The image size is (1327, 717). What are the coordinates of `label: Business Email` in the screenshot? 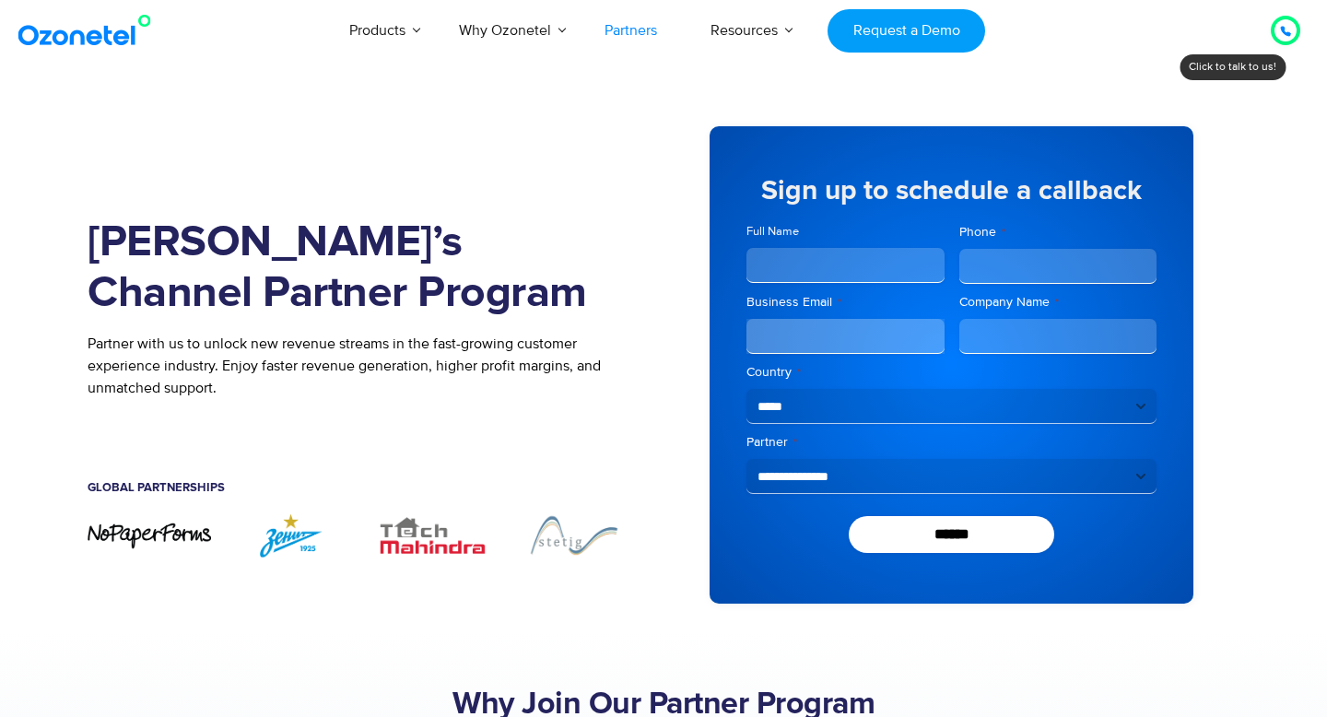 It's located at (845, 302).